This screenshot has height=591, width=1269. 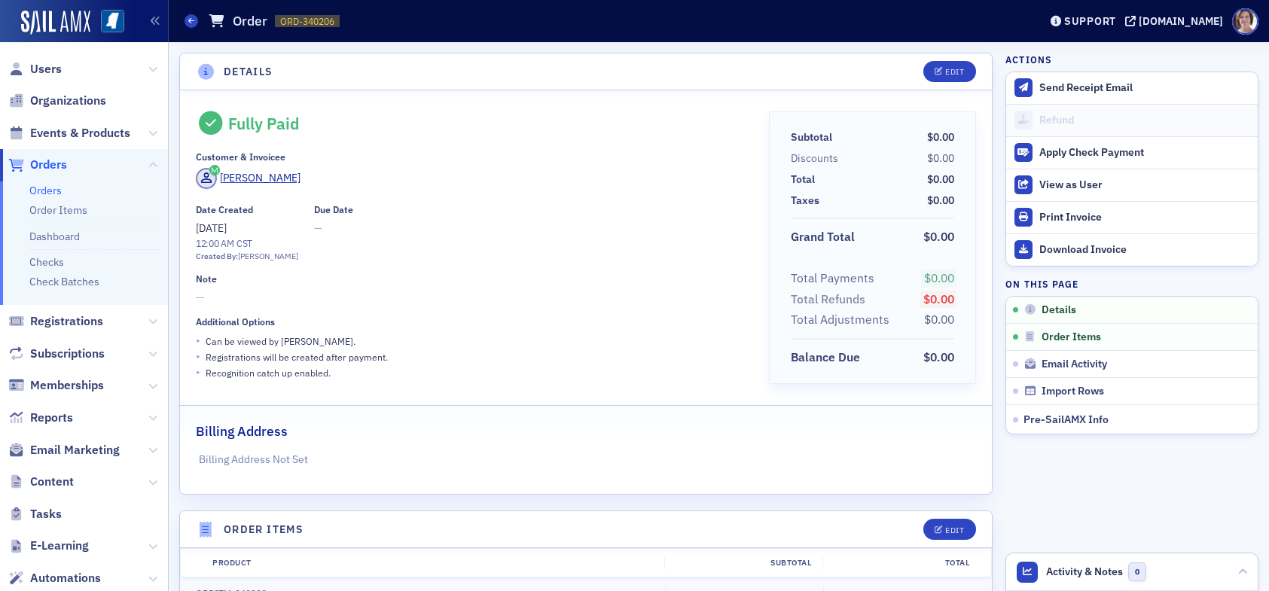 What do you see at coordinates (60, 546) in the screenshot?
I see `span: E-Learning` at bounding box center [60, 546].